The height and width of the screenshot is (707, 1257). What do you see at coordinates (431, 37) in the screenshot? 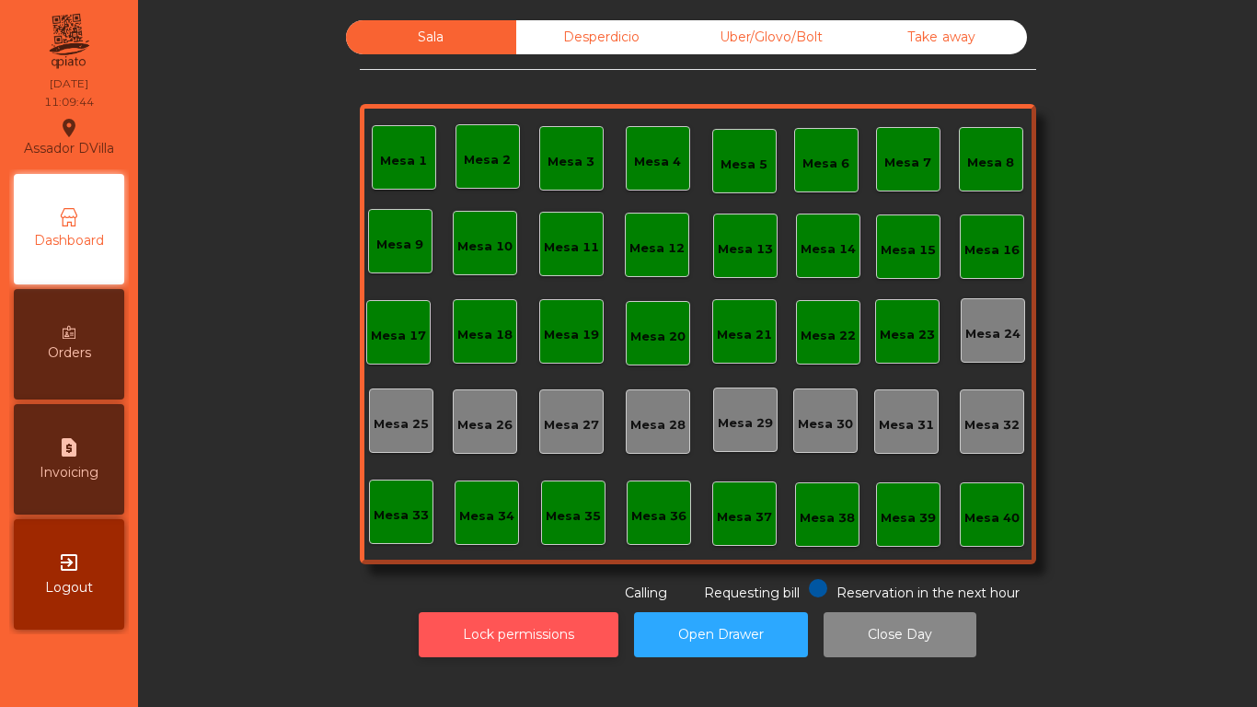
I see `div: Sala` at bounding box center [431, 37].